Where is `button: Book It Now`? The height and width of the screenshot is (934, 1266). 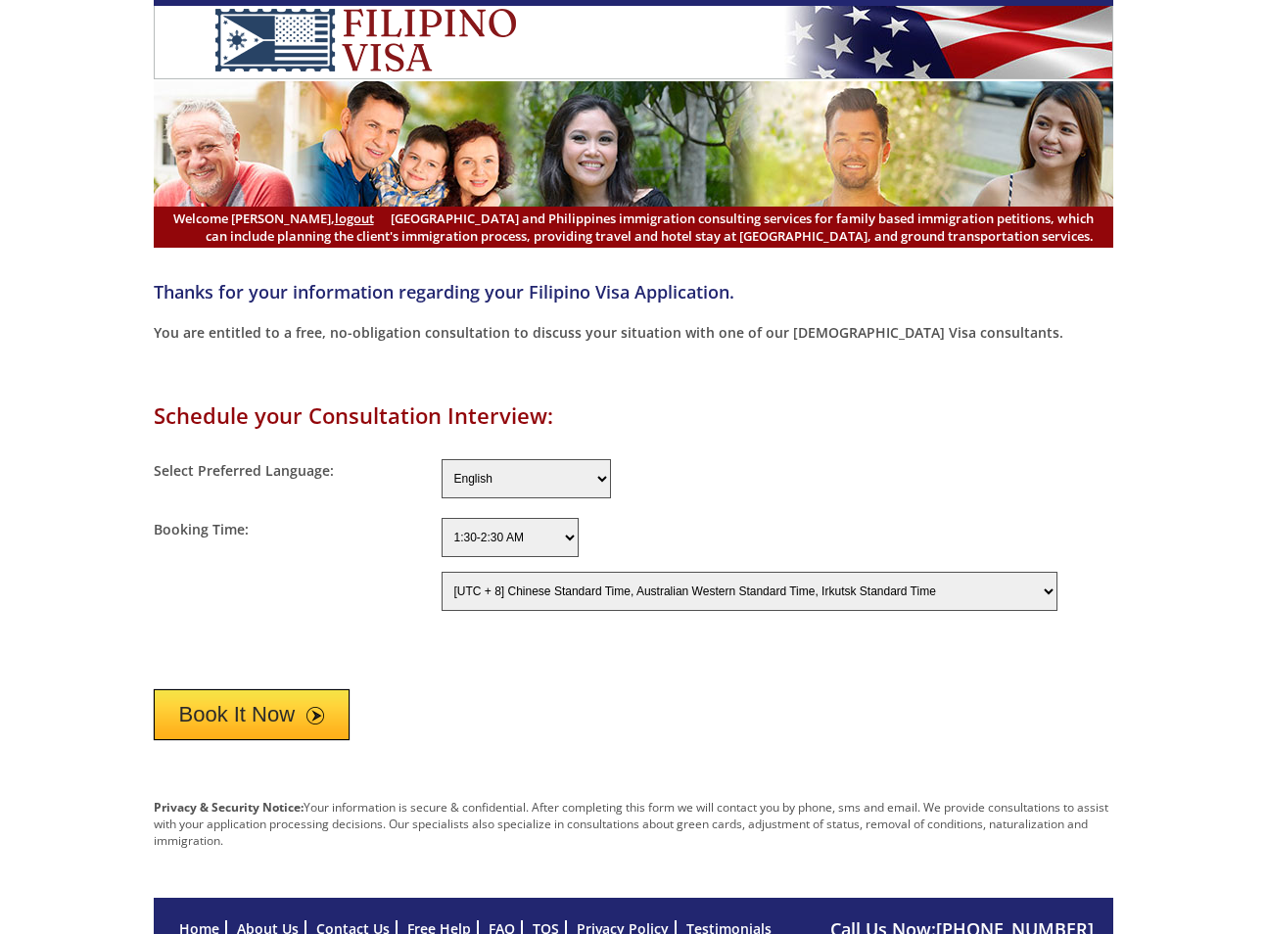
button: Book It Now is located at coordinates (252, 715).